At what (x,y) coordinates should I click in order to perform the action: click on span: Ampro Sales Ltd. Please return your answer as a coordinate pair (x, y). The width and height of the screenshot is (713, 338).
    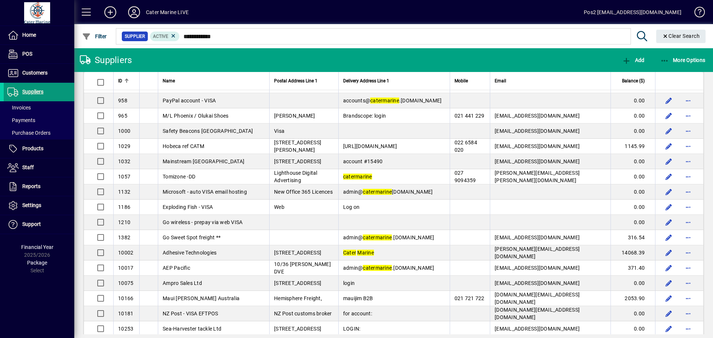
    Looking at the image, I should click on (182, 283).